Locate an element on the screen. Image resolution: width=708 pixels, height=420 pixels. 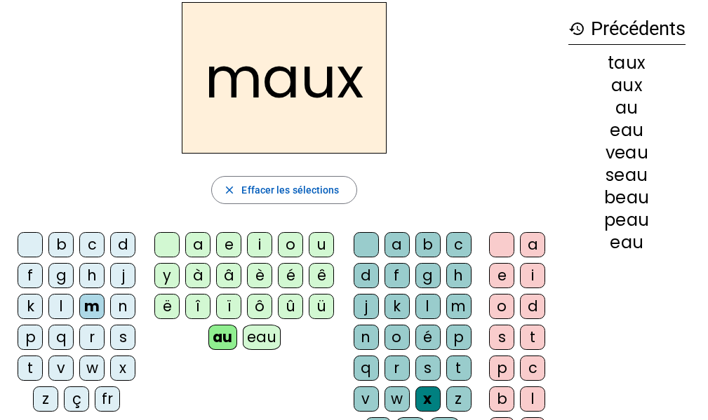
div: ç is located at coordinates (76, 399).